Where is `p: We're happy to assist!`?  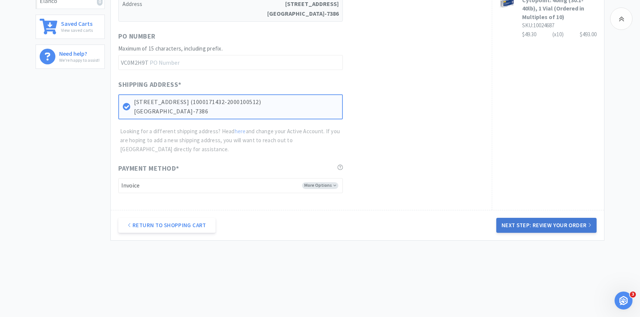
p: We're happy to assist! is located at coordinates (79, 60).